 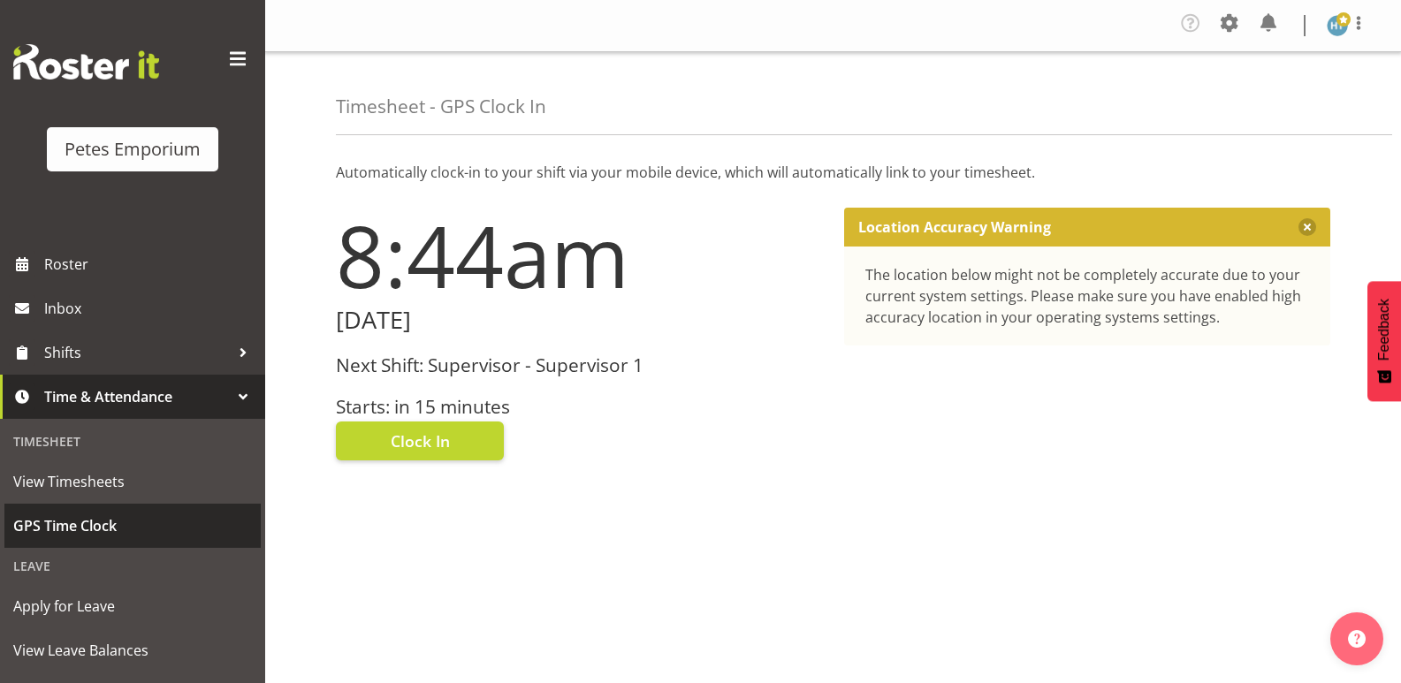 What do you see at coordinates (86, 62) in the screenshot?
I see `img: Rosterit website logo` at bounding box center [86, 62].